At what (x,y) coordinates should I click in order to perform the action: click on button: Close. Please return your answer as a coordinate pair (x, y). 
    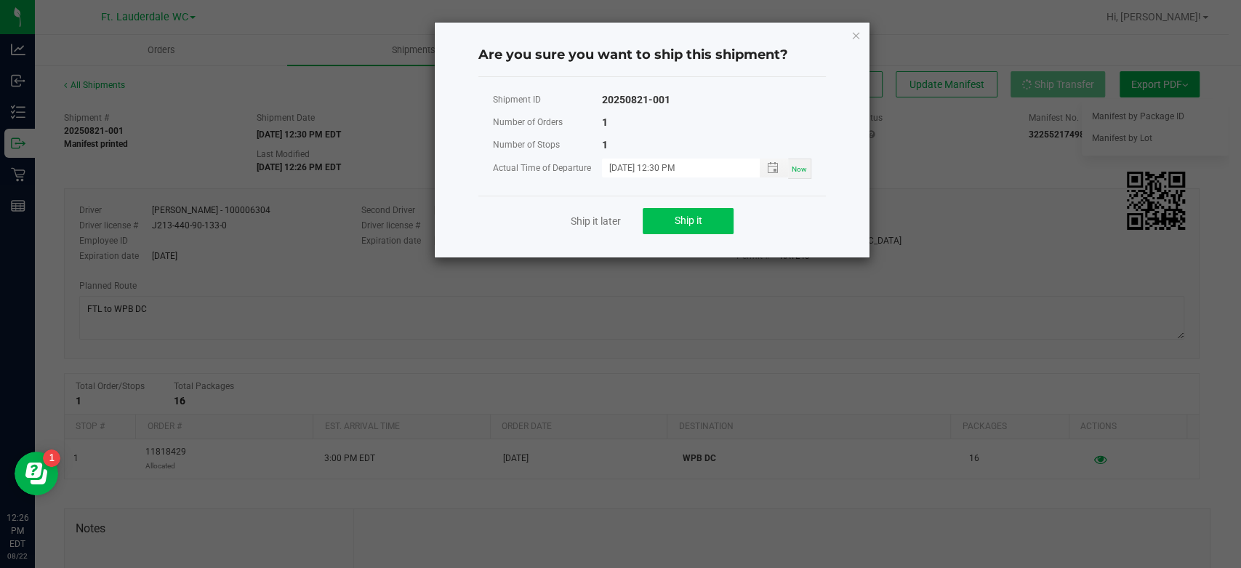
    Looking at the image, I should click on (856, 35).